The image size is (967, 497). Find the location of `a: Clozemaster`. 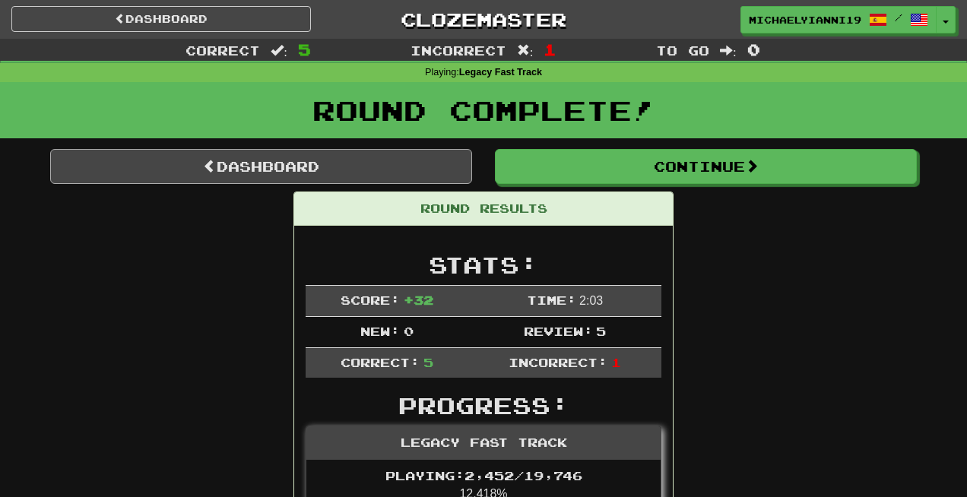

a: Clozemaster is located at coordinates (483, 19).